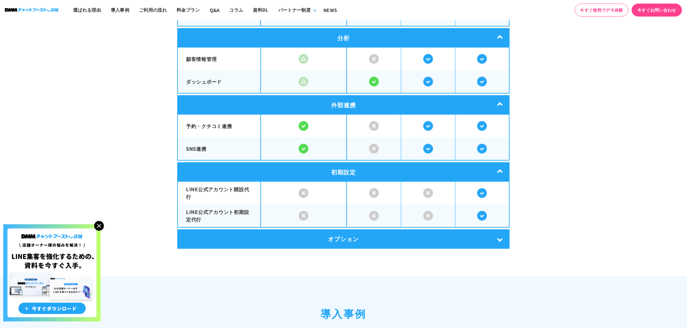 Image resolution: width=687 pixels, height=328 pixels. Describe the element at coordinates (219, 59) in the screenshot. I see `p: 顧客情報管理` at that location.